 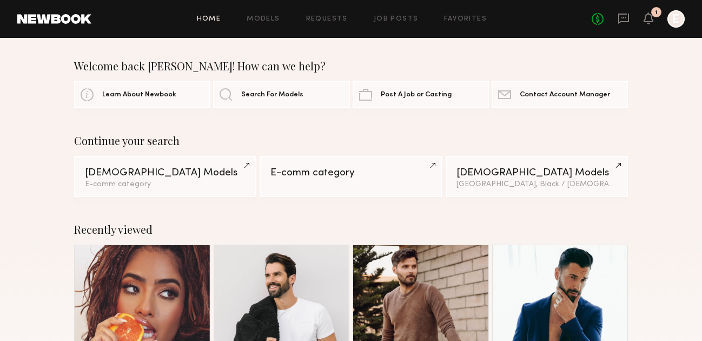 What do you see at coordinates (564, 95) in the screenshot?
I see `span: Contact Account Manager` at bounding box center [564, 95].